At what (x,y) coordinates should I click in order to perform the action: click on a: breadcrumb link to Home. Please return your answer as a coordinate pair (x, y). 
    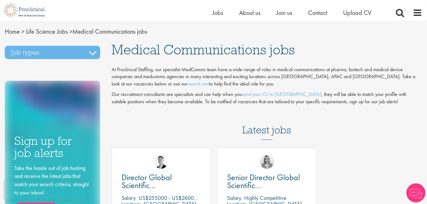
    Looking at the image, I should click on (12, 31).